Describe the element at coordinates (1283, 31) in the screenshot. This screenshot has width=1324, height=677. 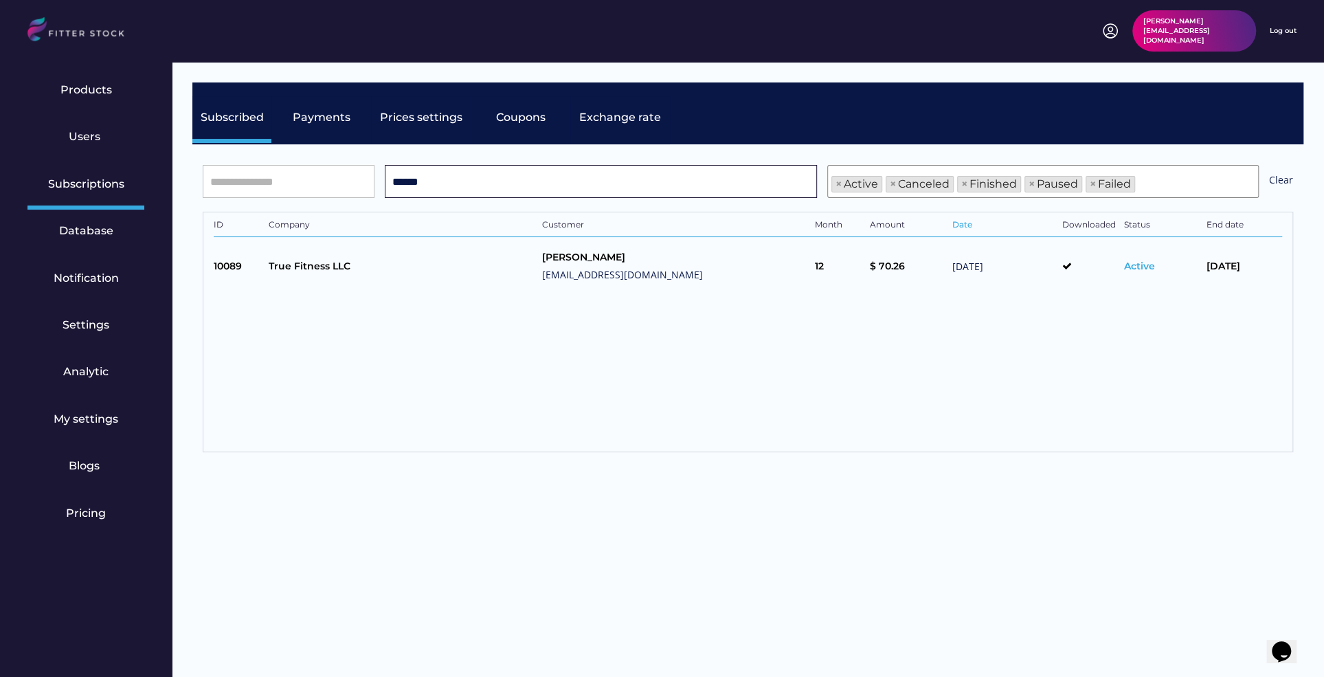
I see `div: Log out` at that location.